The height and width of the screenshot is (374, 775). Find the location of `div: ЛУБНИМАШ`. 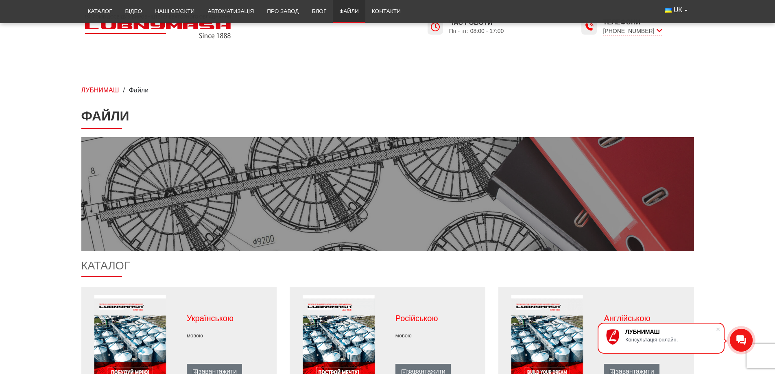

div: ЛУБНИМАШ is located at coordinates (670, 332).